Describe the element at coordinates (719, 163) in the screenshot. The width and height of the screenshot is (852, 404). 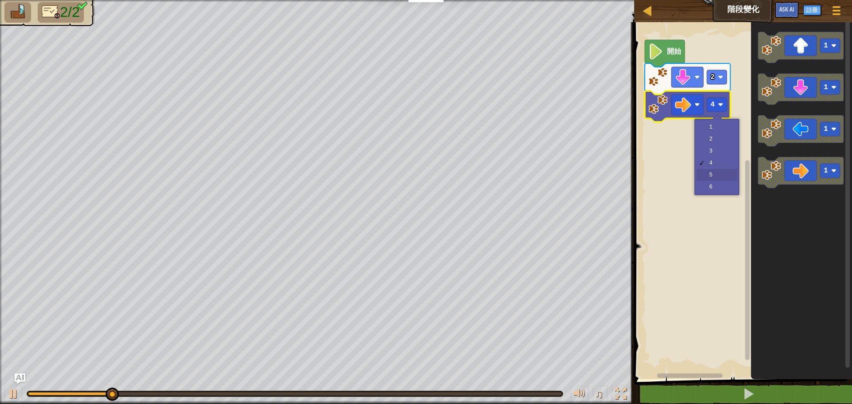
I see `div: 4` at that location.